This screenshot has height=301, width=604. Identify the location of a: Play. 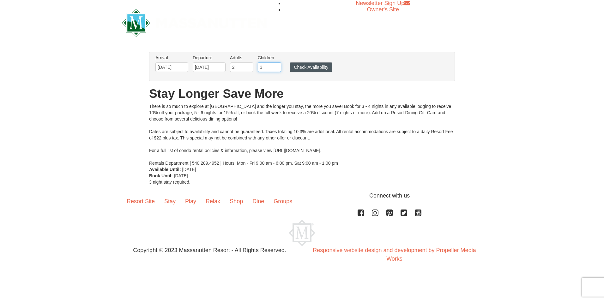
(190, 202).